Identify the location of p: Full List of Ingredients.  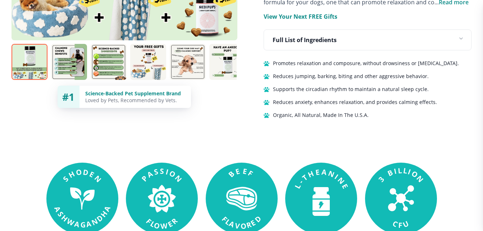
(305, 40).